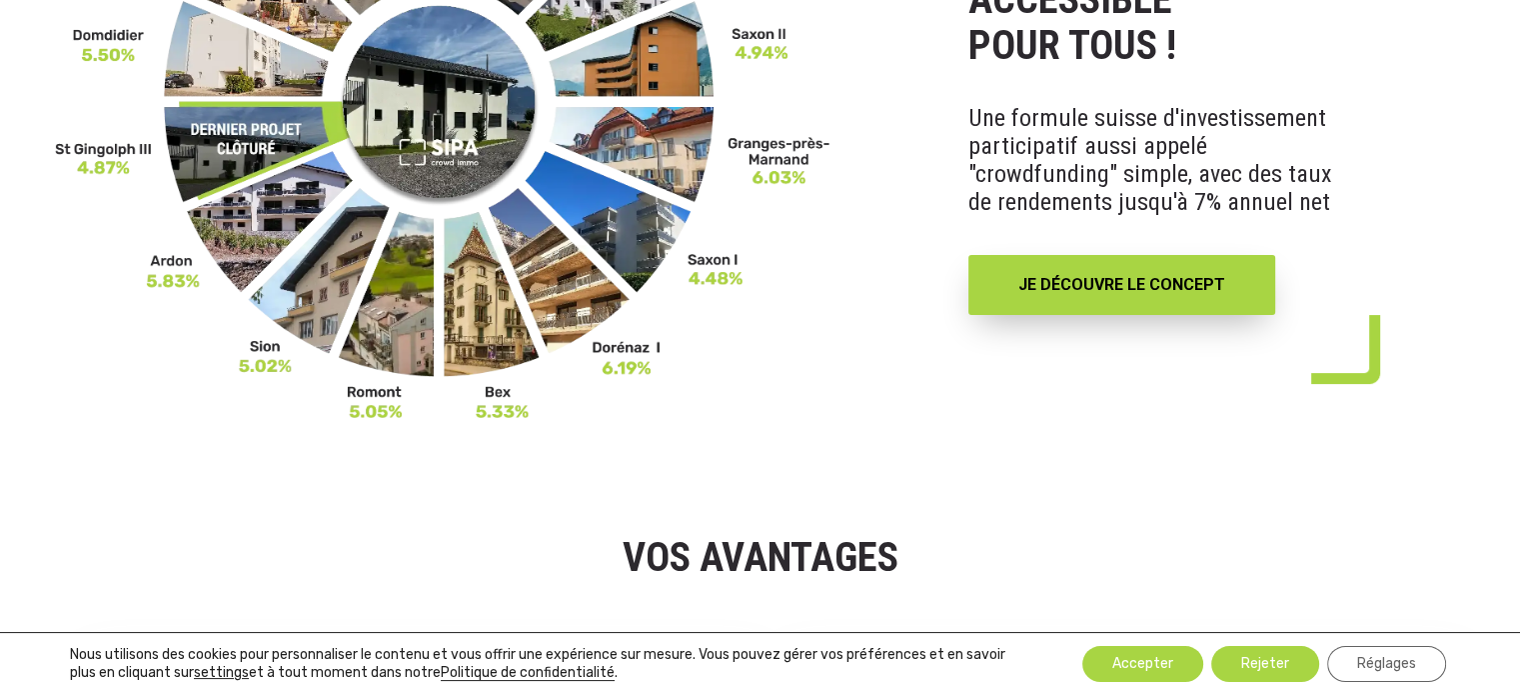 The height and width of the screenshot is (695, 1520). I want to click on a: Politique de confidentialité, so click(528, 672).